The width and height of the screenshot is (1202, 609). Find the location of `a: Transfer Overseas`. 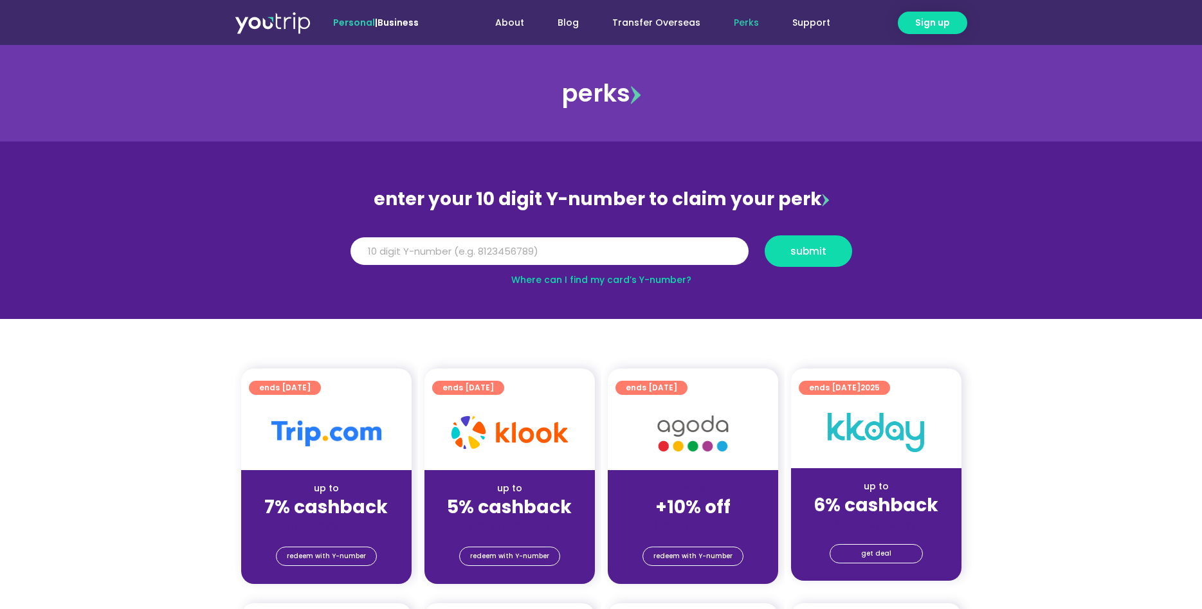

a: Transfer Overseas is located at coordinates (656, 23).